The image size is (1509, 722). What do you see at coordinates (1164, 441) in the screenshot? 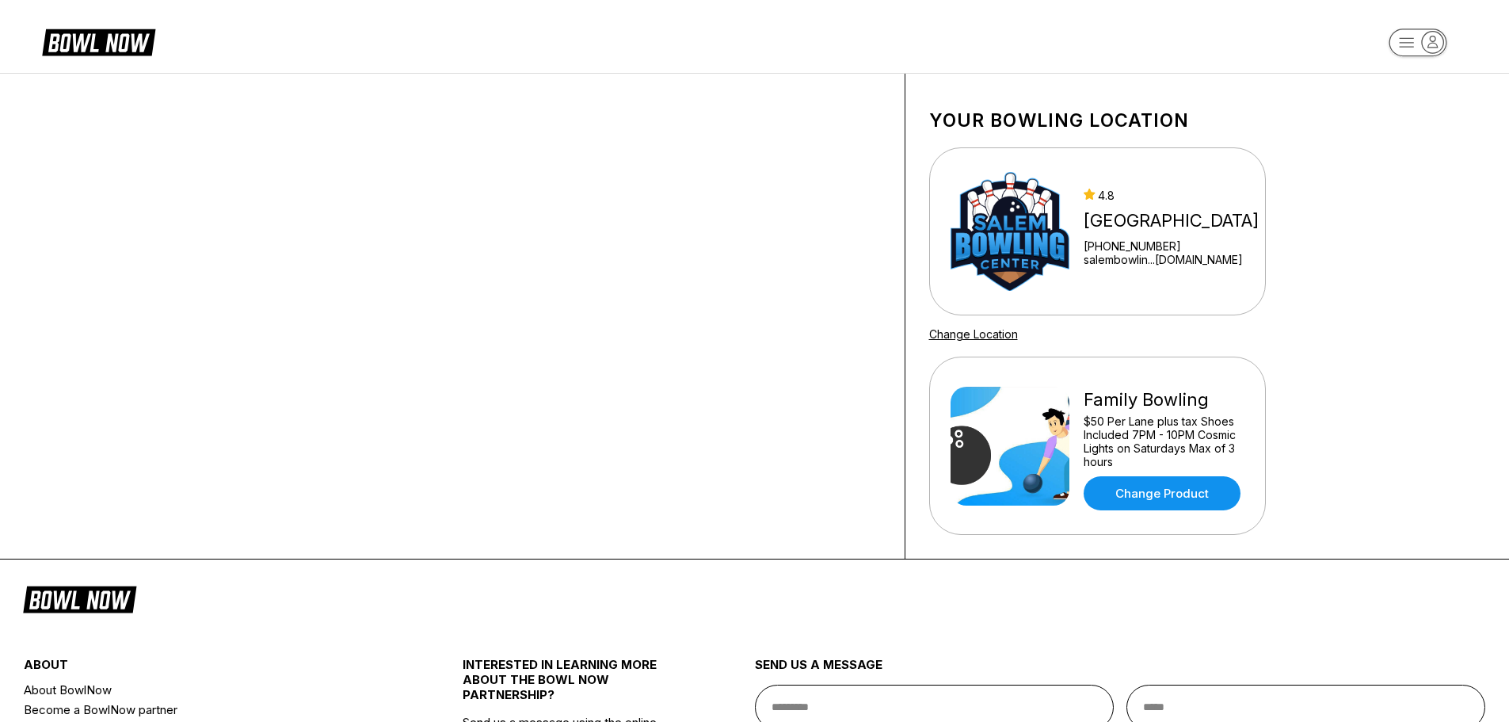
I see `div: $50 Per Lane plus tax Shoes Included 7PM - 10PM Cosmic Lights on Saturdays Max of 3 hours` at bounding box center [1164, 441].